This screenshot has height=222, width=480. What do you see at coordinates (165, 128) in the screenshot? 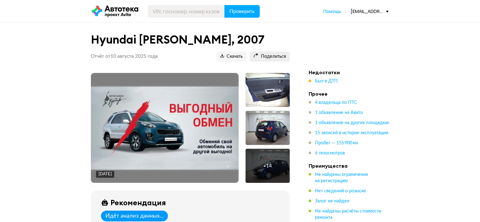
I see `img: Main car` at bounding box center [165, 128].